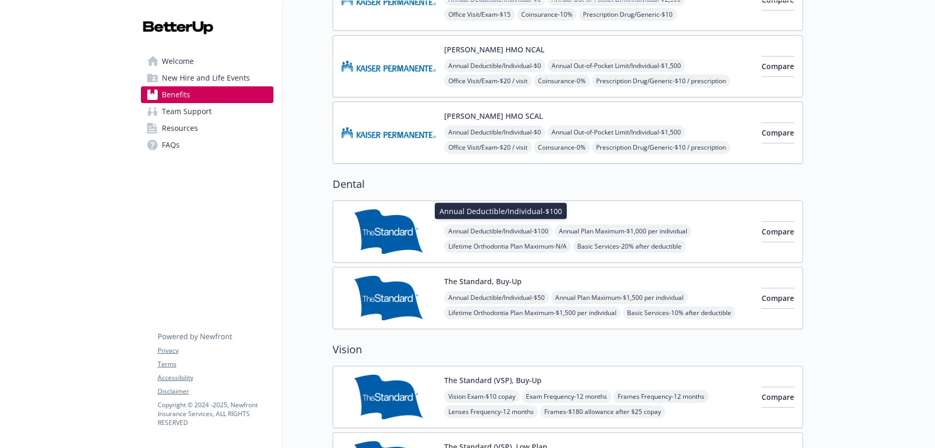  Describe the element at coordinates (629, 246) in the screenshot. I see `span: Basic Services - 20% after deductible` at that location.